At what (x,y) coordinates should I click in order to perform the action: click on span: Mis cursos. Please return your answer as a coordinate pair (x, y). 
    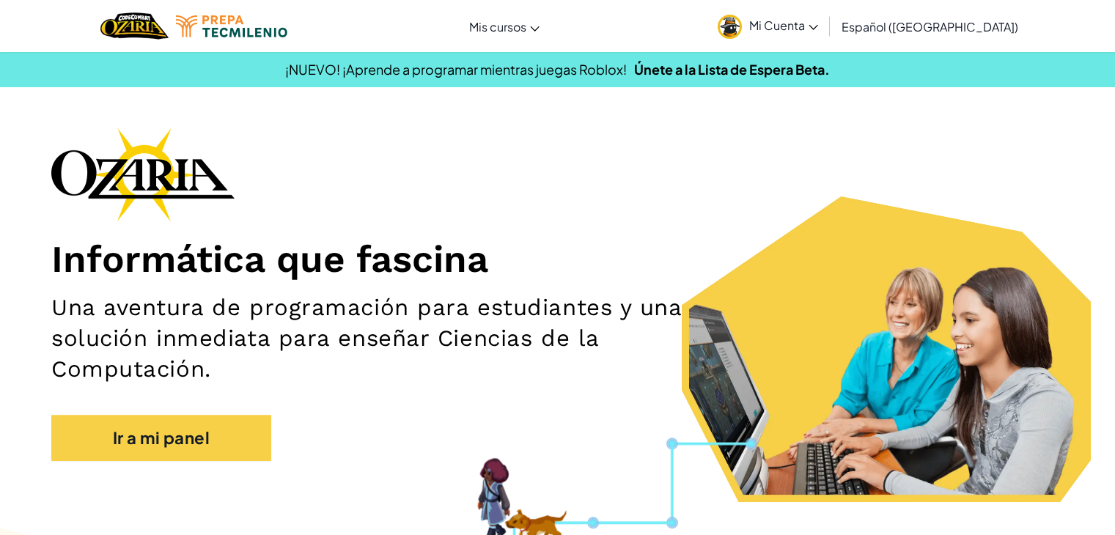
    Looking at the image, I should click on (498, 26).